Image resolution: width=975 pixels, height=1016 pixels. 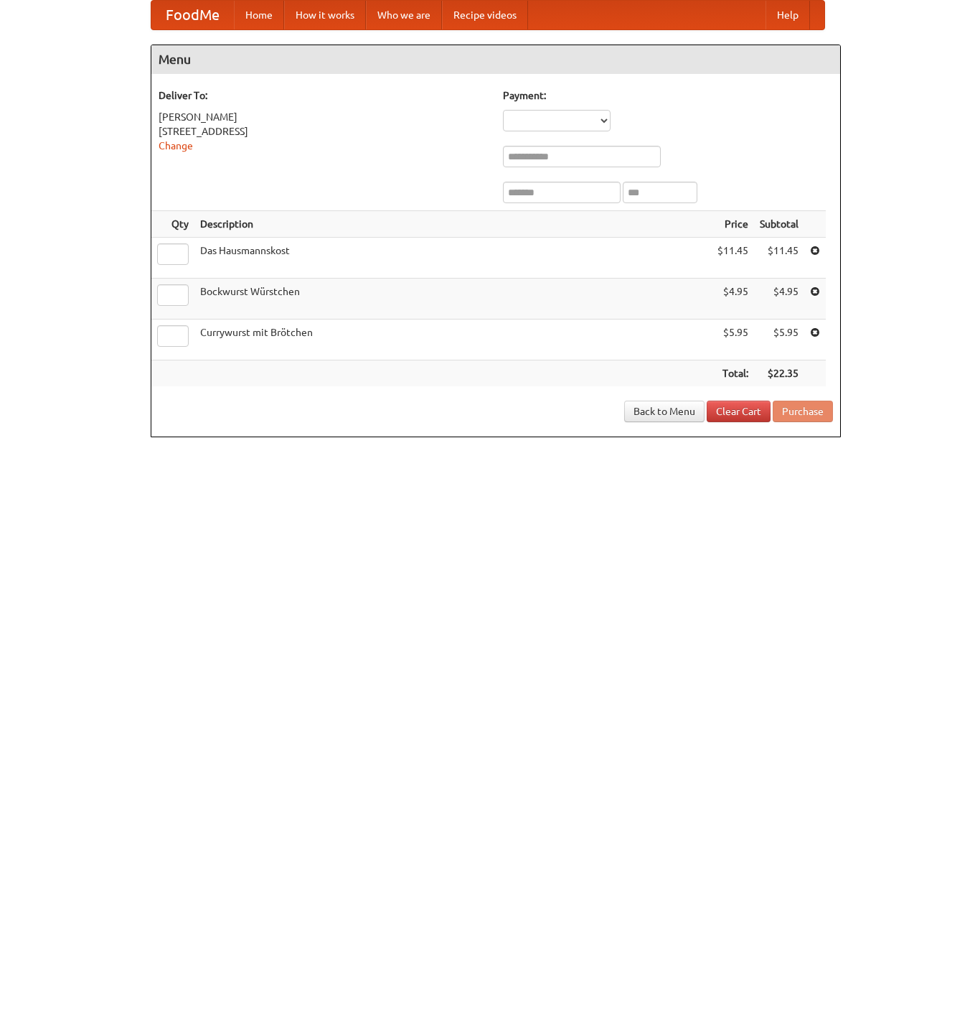 I want to click on th: Description, so click(x=453, y=224).